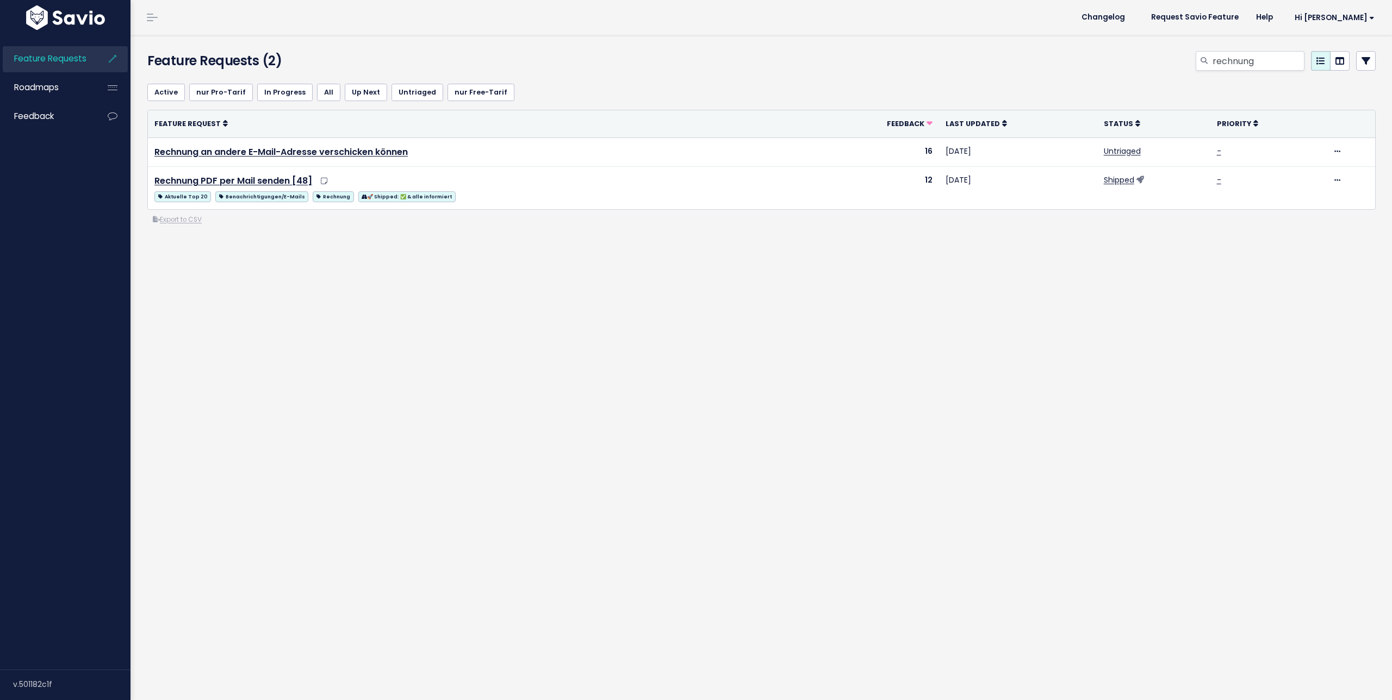 The image size is (1392, 700). What do you see at coordinates (65, 17) in the screenshot?
I see `img: logo-white.9d6f32f41409.svg` at bounding box center [65, 17].